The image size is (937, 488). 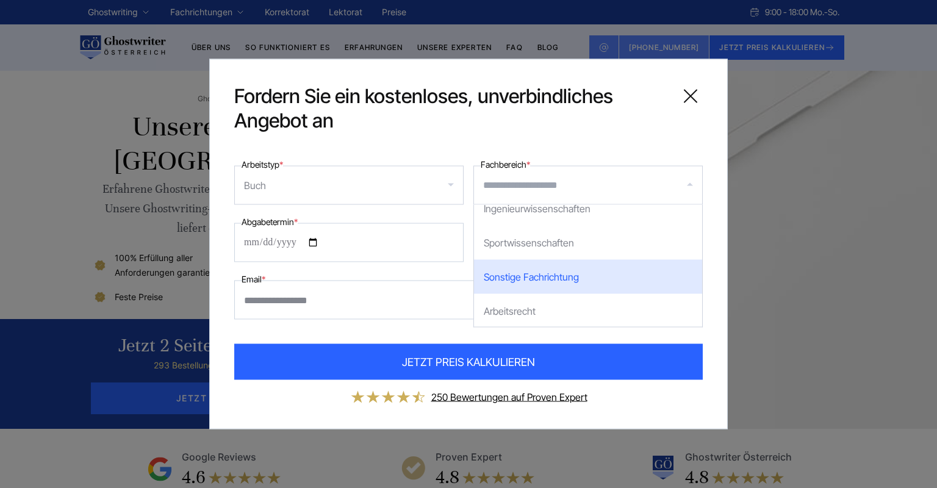 I want to click on label: Abgabetermin, so click(x=270, y=222).